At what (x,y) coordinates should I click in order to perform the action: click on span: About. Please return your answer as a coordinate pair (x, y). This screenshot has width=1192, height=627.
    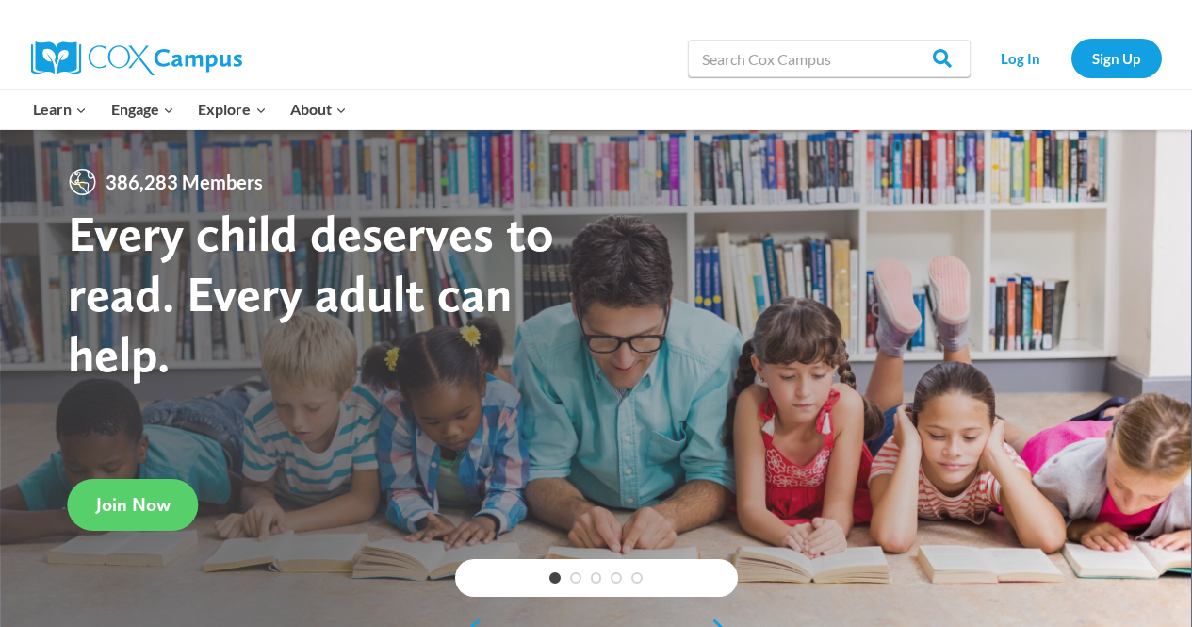
    Looking at the image, I should click on (318, 109).